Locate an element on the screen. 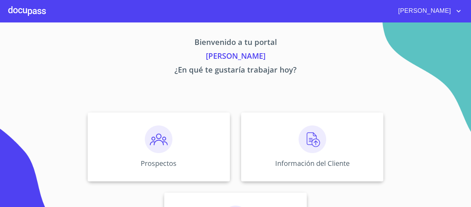  p: Bienvenido a tu portal is located at coordinates (236, 43).